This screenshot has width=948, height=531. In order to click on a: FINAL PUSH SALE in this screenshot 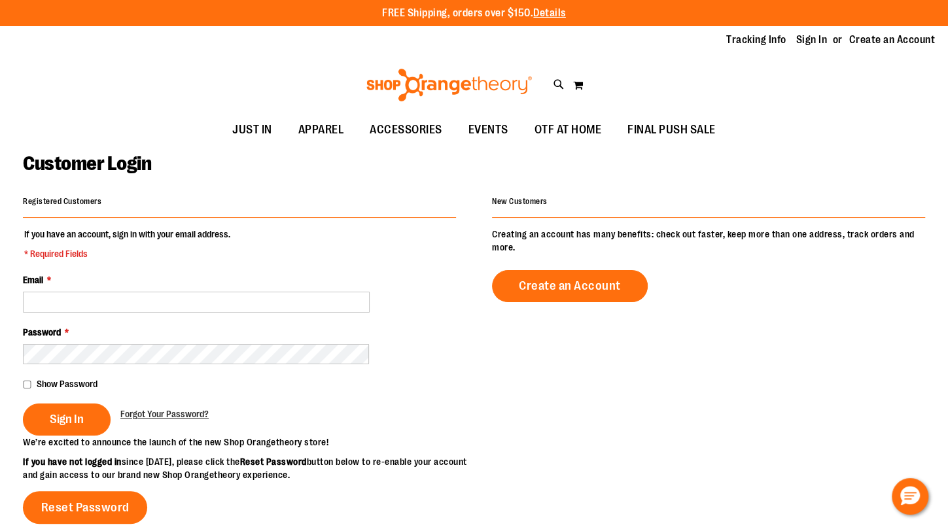, I will do `click(672, 130)`.